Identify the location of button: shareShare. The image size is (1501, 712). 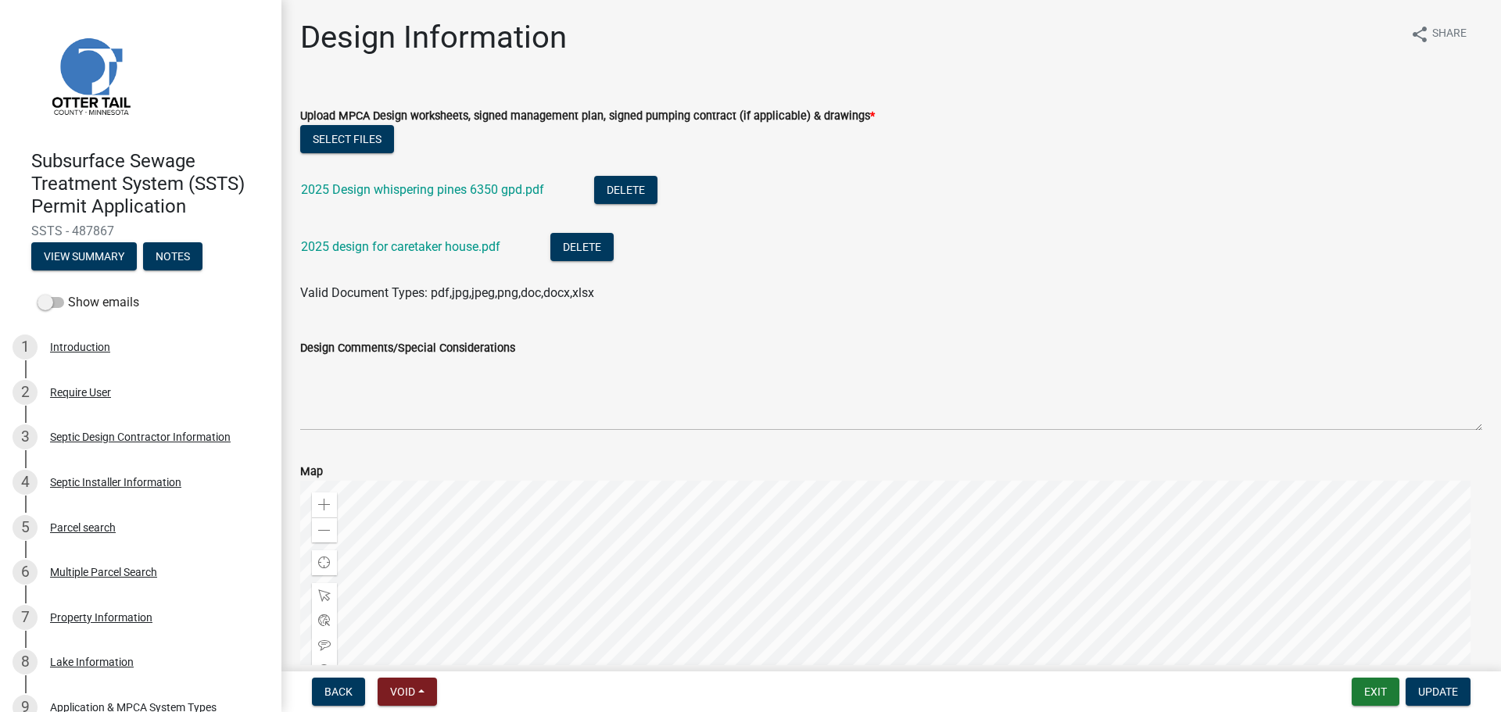
(1439, 34).